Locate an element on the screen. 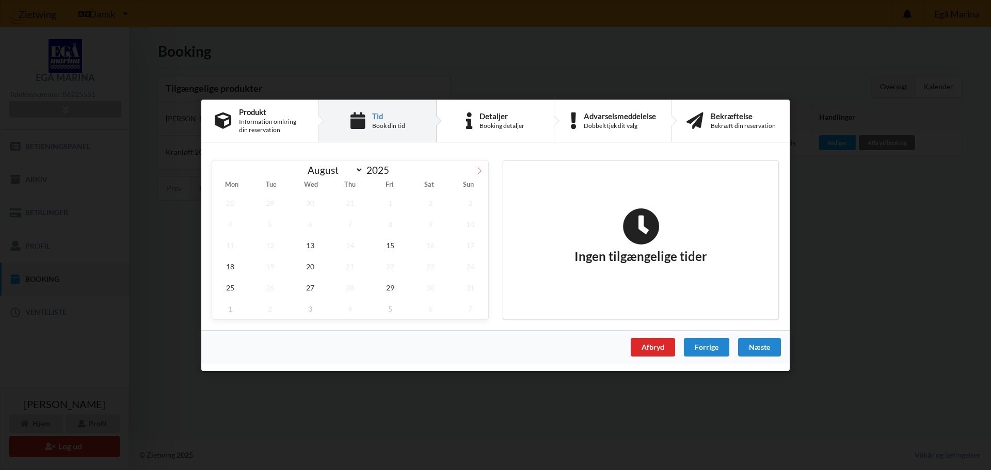  span: August 25, 2025 is located at coordinates (230, 287).